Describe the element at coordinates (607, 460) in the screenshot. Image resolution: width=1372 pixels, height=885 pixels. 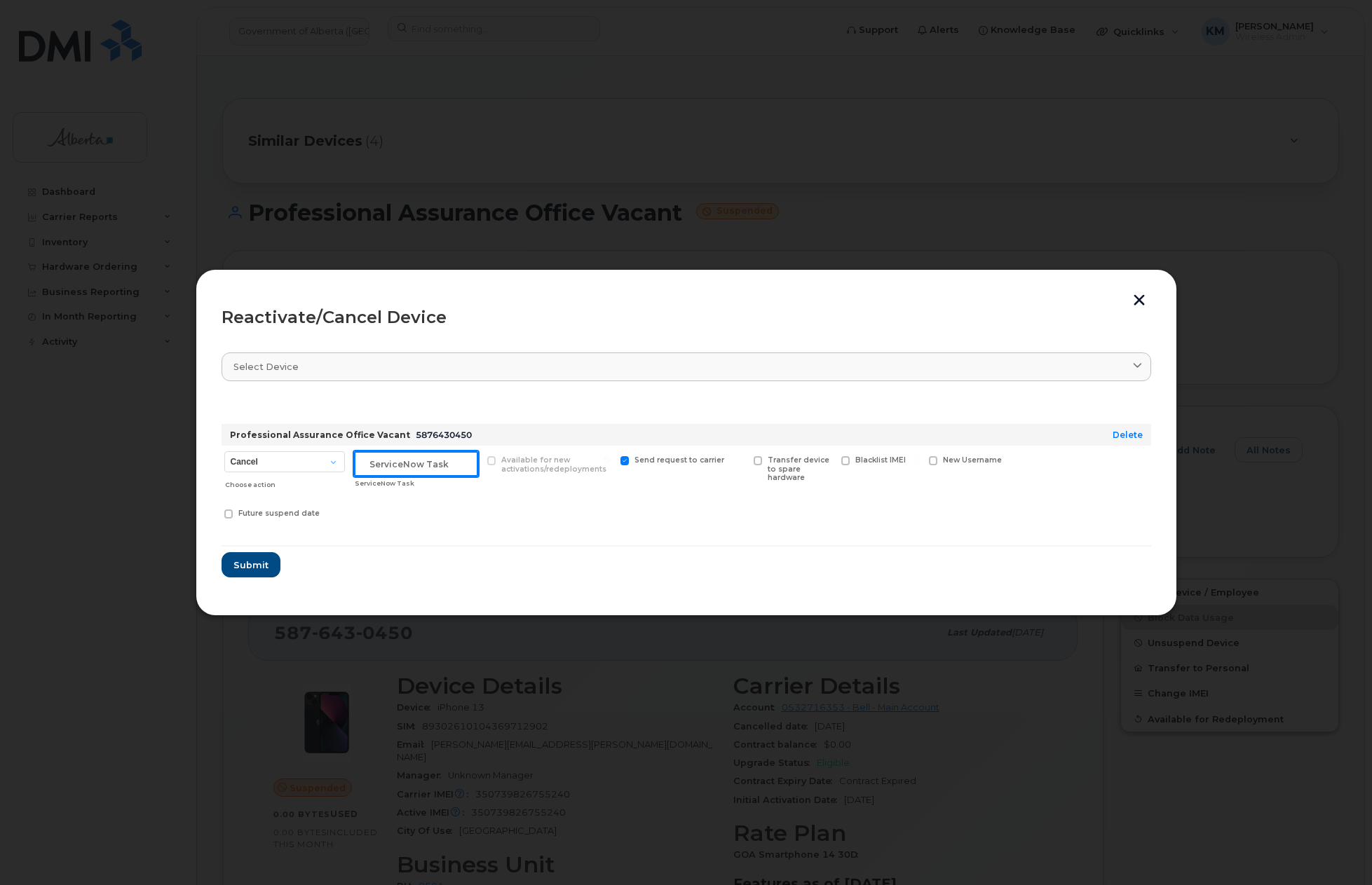
I see `input: Send request to carrier` at that location.